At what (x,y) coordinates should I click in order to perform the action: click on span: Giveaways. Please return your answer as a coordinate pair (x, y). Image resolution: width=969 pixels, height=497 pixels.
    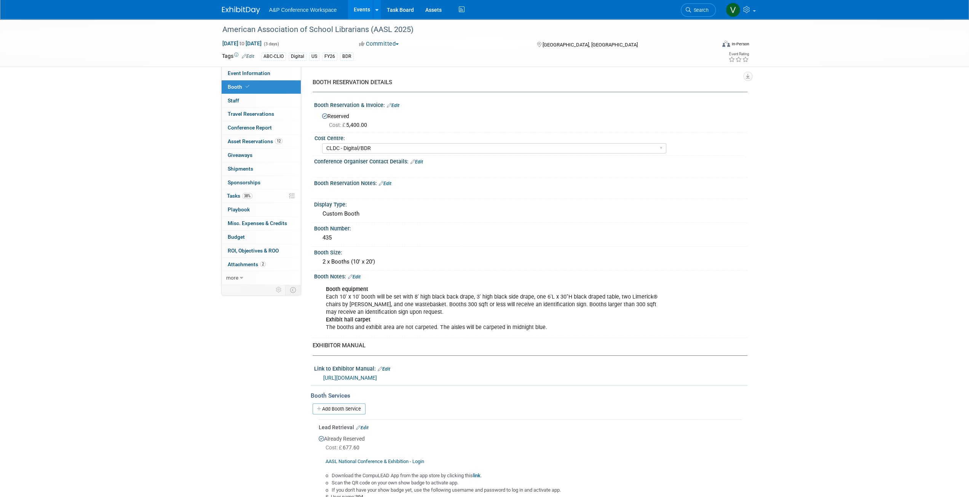
    Looking at the image, I should click on (240, 155).